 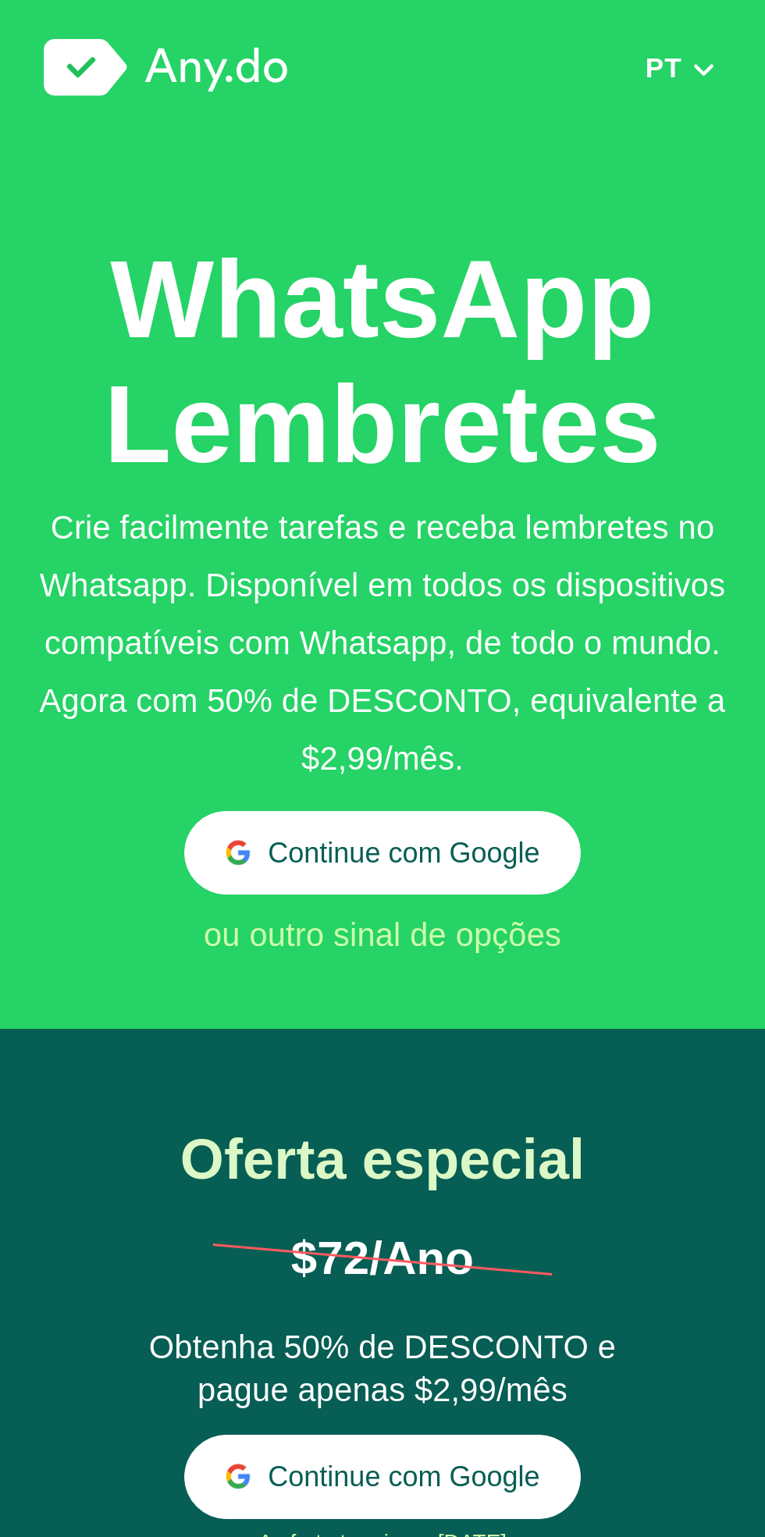 What do you see at coordinates (664, 67) in the screenshot?
I see `span: PT` at bounding box center [664, 67].